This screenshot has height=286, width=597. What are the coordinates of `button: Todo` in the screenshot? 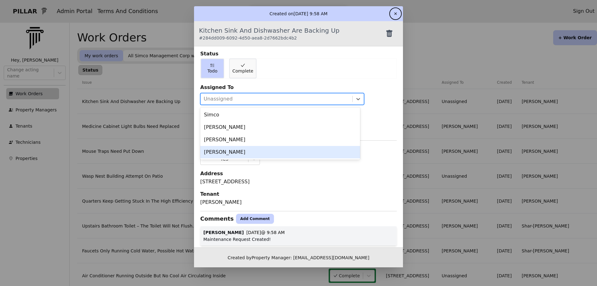 It's located at (212, 68).